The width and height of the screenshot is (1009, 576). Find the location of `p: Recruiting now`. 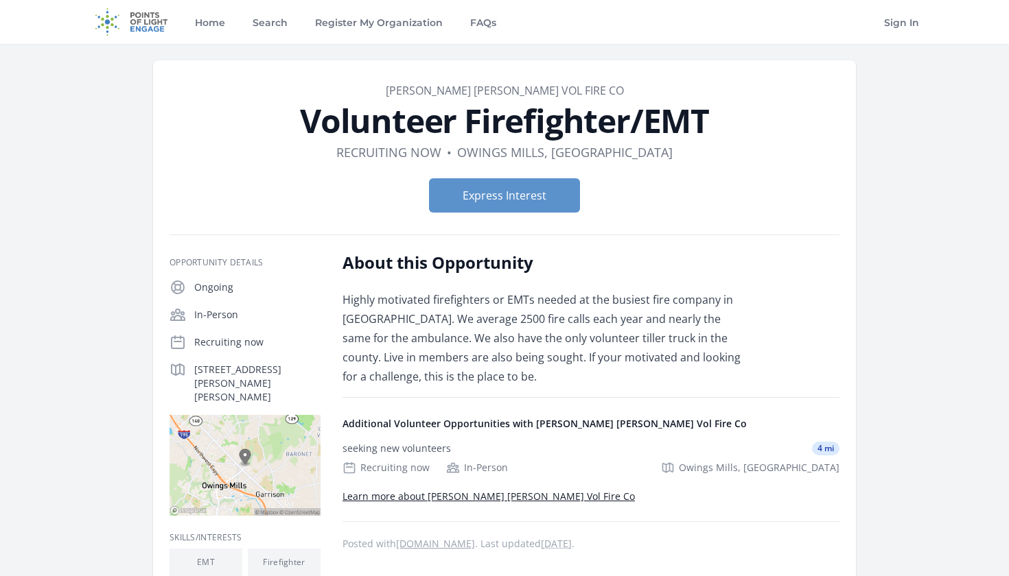

p: Recruiting now is located at coordinates (257, 342).